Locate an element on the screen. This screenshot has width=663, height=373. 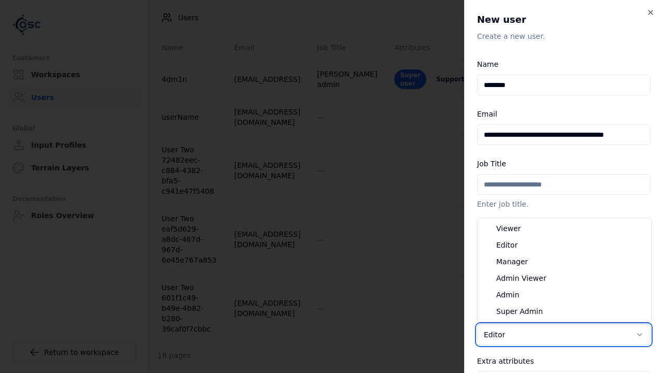
span: Editor is located at coordinates (506, 245).